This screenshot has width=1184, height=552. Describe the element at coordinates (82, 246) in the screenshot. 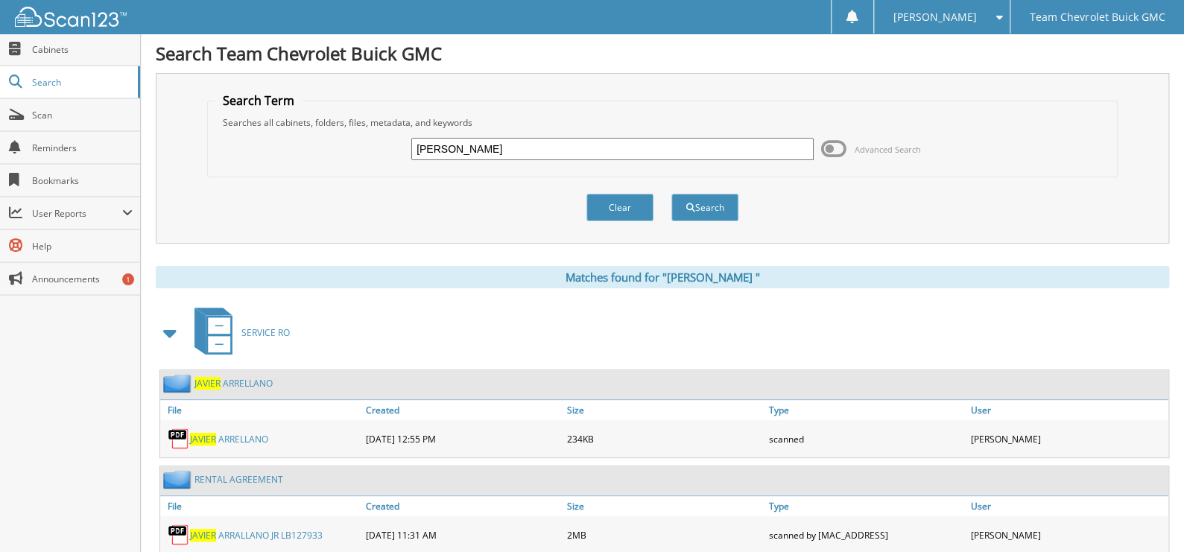

I see `span: Help` at that location.